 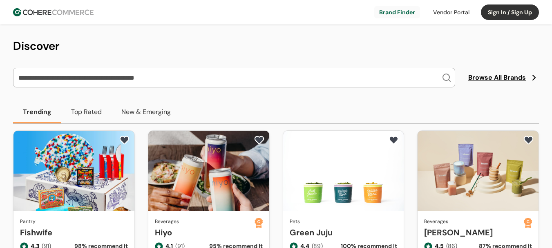 What do you see at coordinates (205, 233) in the screenshot?
I see `a: Hiyo` at bounding box center [205, 233].